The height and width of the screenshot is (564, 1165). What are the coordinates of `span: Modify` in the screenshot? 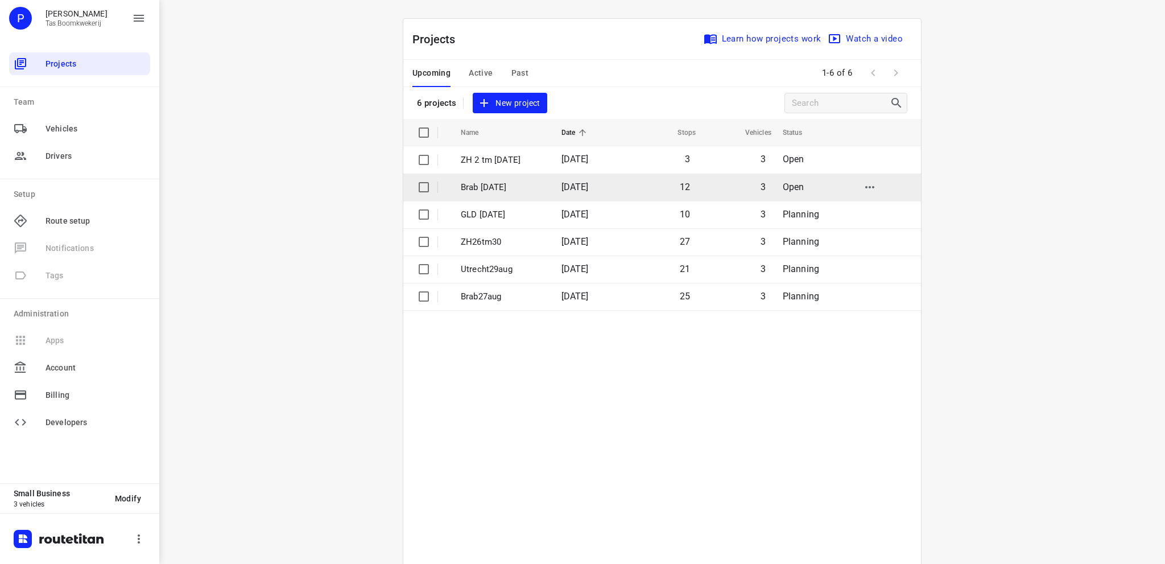 It's located at (128, 498).